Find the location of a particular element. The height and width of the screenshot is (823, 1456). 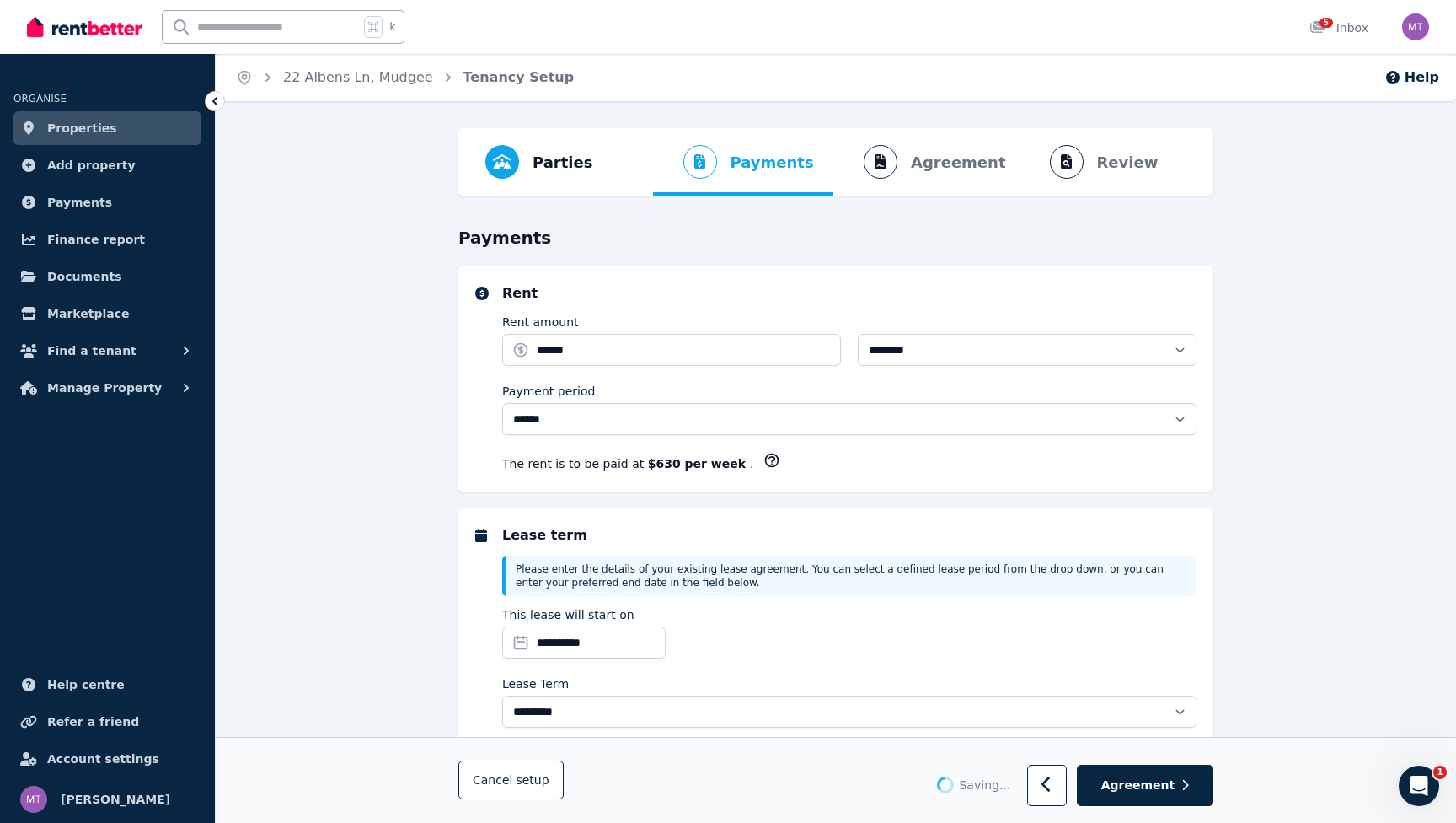

span: Find a tenant is located at coordinates (92, 351).